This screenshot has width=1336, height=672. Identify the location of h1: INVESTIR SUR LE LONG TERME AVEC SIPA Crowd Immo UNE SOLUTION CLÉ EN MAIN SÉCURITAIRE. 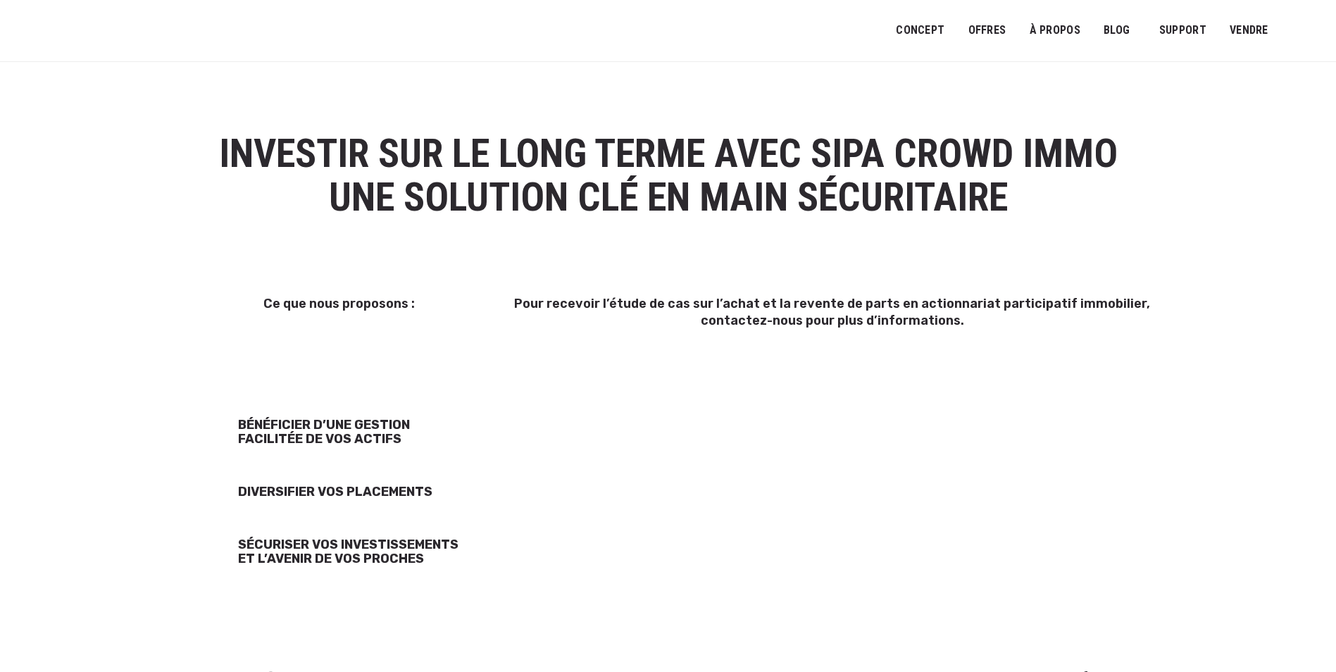
(668, 175).